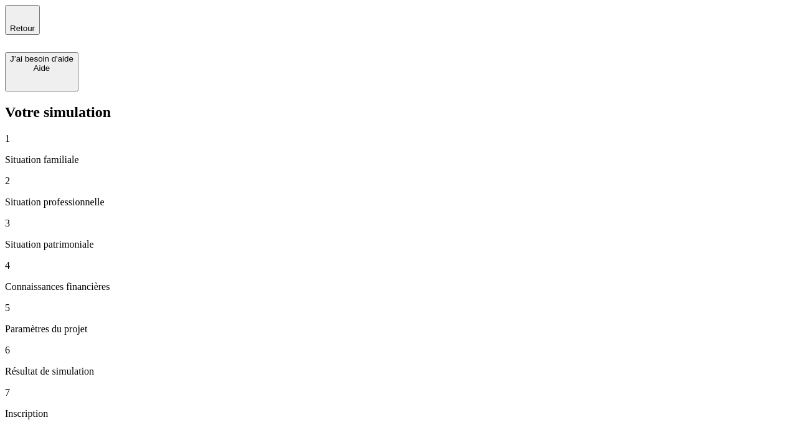  What do you see at coordinates (42, 68) in the screenshot?
I see `div: Aide` at bounding box center [42, 68].